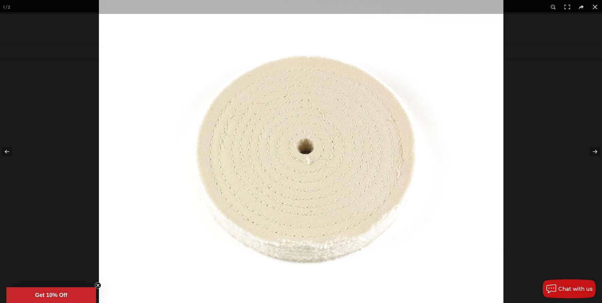 The width and height of the screenshot is (602, 303). Describe the element at coordinates (51, 295) in the screenshot. I see `div: Get 10% OffClose teaser` at that location.